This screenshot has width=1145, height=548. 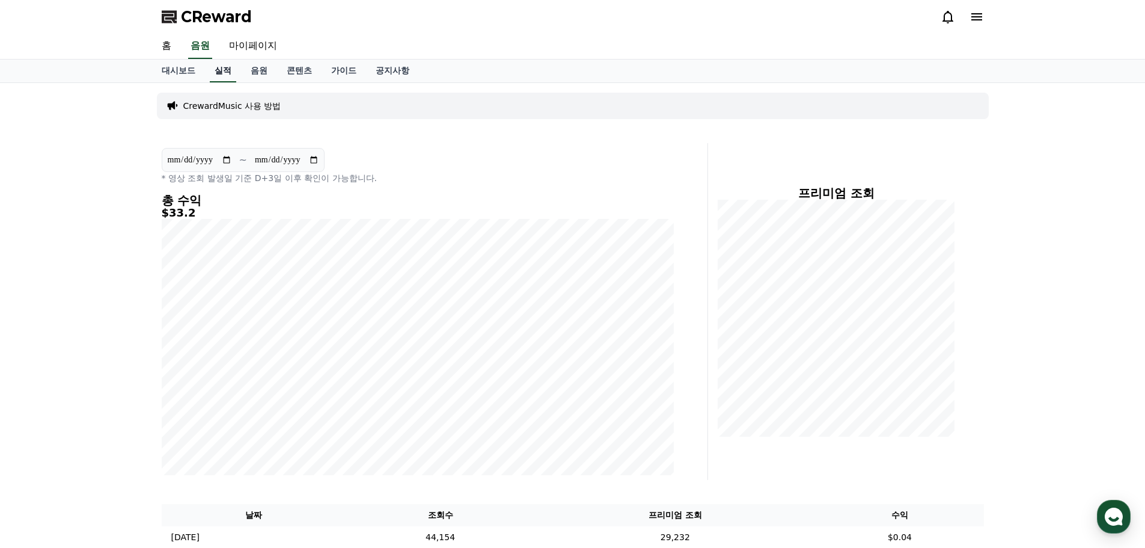 What do you see at coordinates (117, 396) in the screenshot?
I see `a: 대화` at bounding box center [117, 396].